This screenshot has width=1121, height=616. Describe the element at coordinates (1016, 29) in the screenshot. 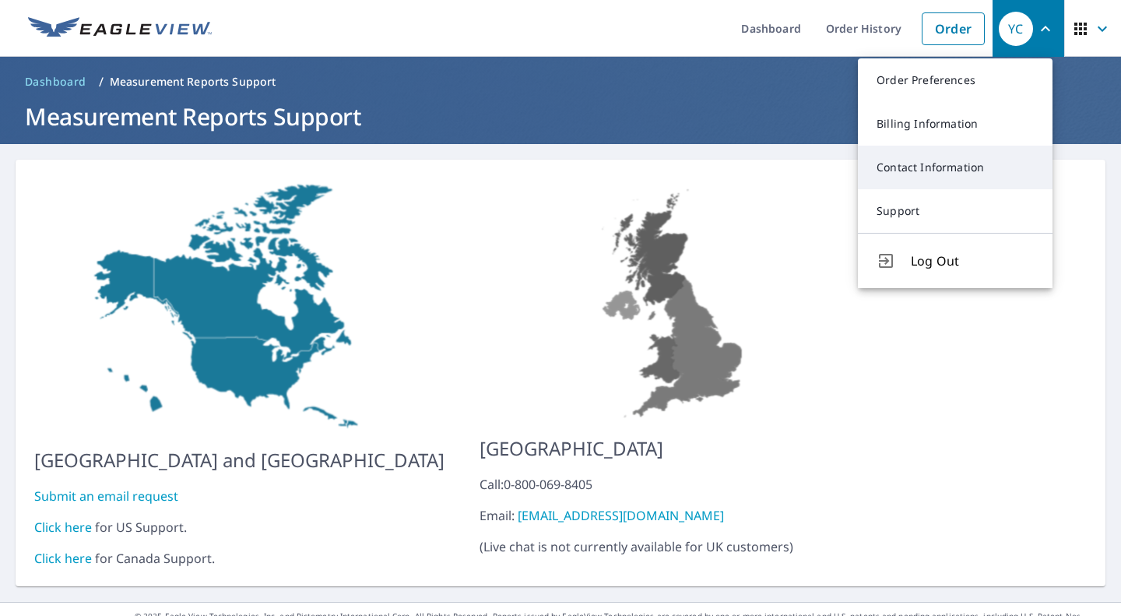

I see `div: YC` at that location.